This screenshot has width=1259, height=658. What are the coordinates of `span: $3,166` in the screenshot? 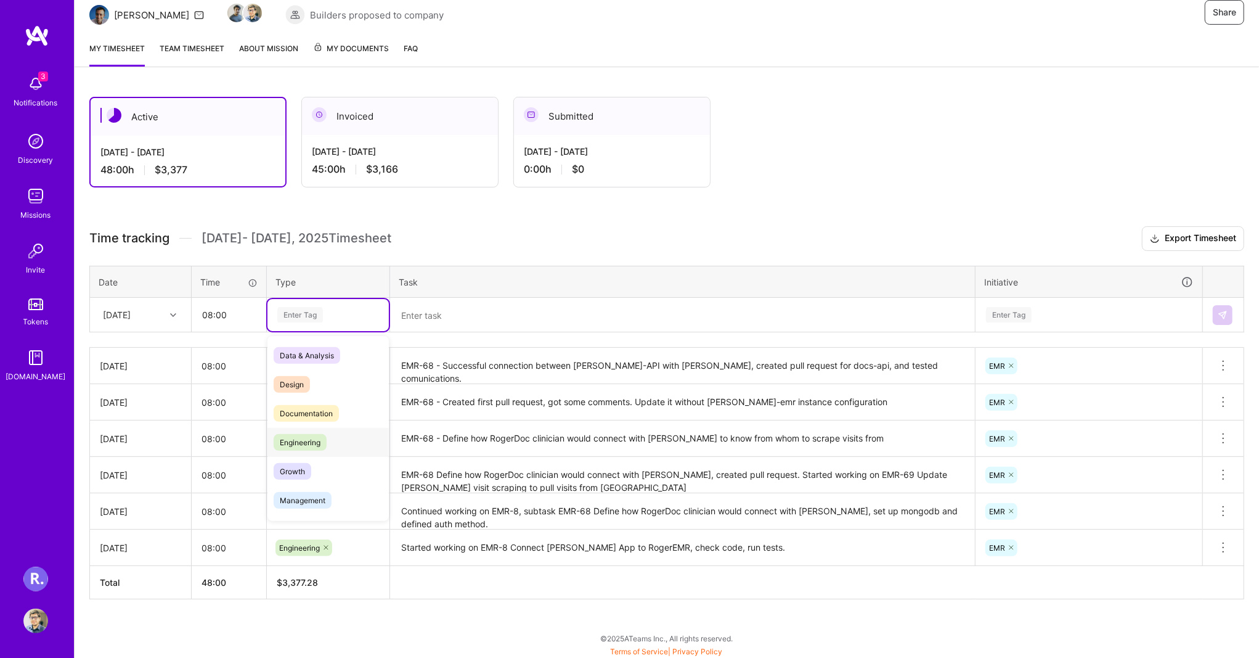 It's located at (382, 169).